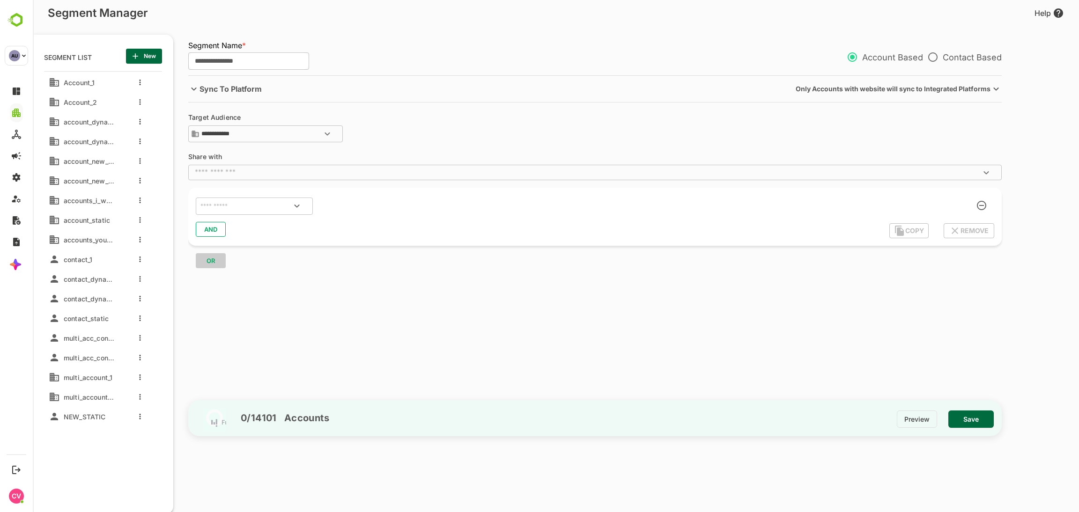 This screenshot has height=512, width=1079. Describe the element at coordinates (52, 220) in the screenshot. I see `span: account_static` at that location.